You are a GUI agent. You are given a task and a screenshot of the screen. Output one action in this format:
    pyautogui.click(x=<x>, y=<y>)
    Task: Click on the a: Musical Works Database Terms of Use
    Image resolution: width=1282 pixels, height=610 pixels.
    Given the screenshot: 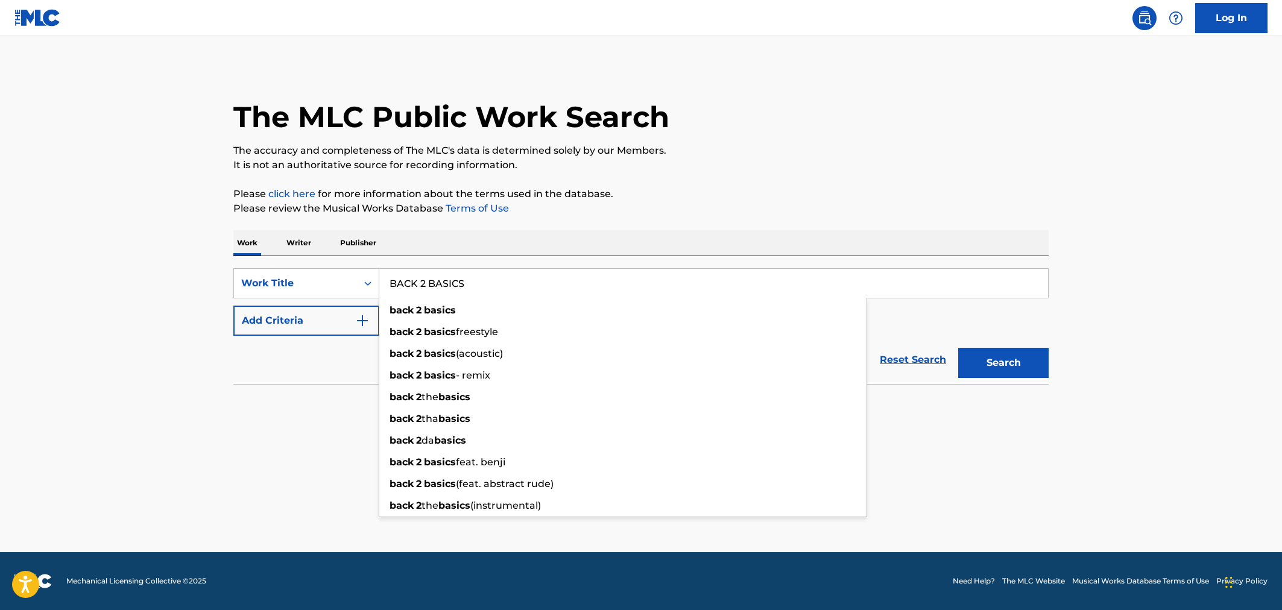 What is the action you would take?
    pyautogui.click(x=1140, y=581)
    